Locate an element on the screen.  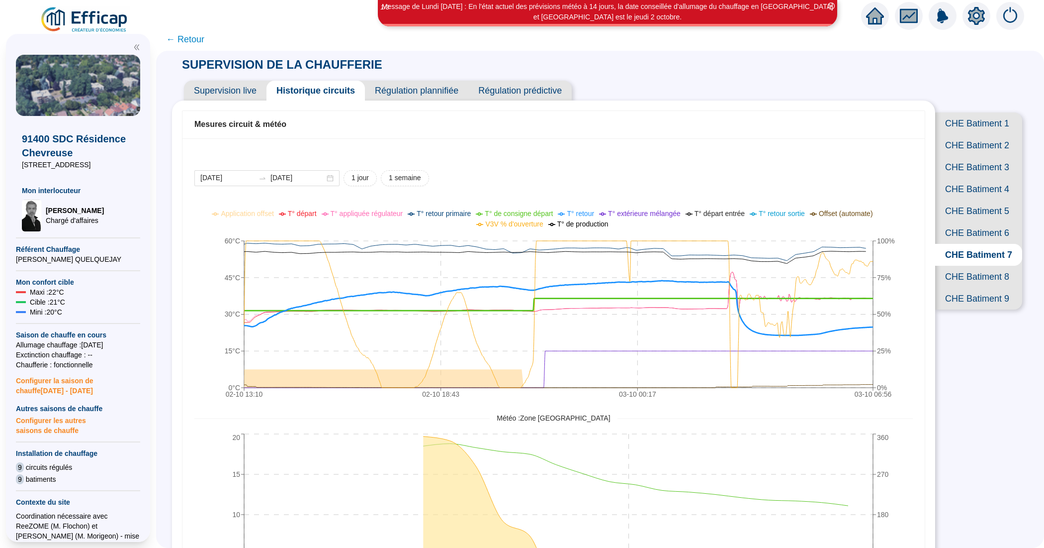
tspan: 50% is located at coordinates (884, 314).